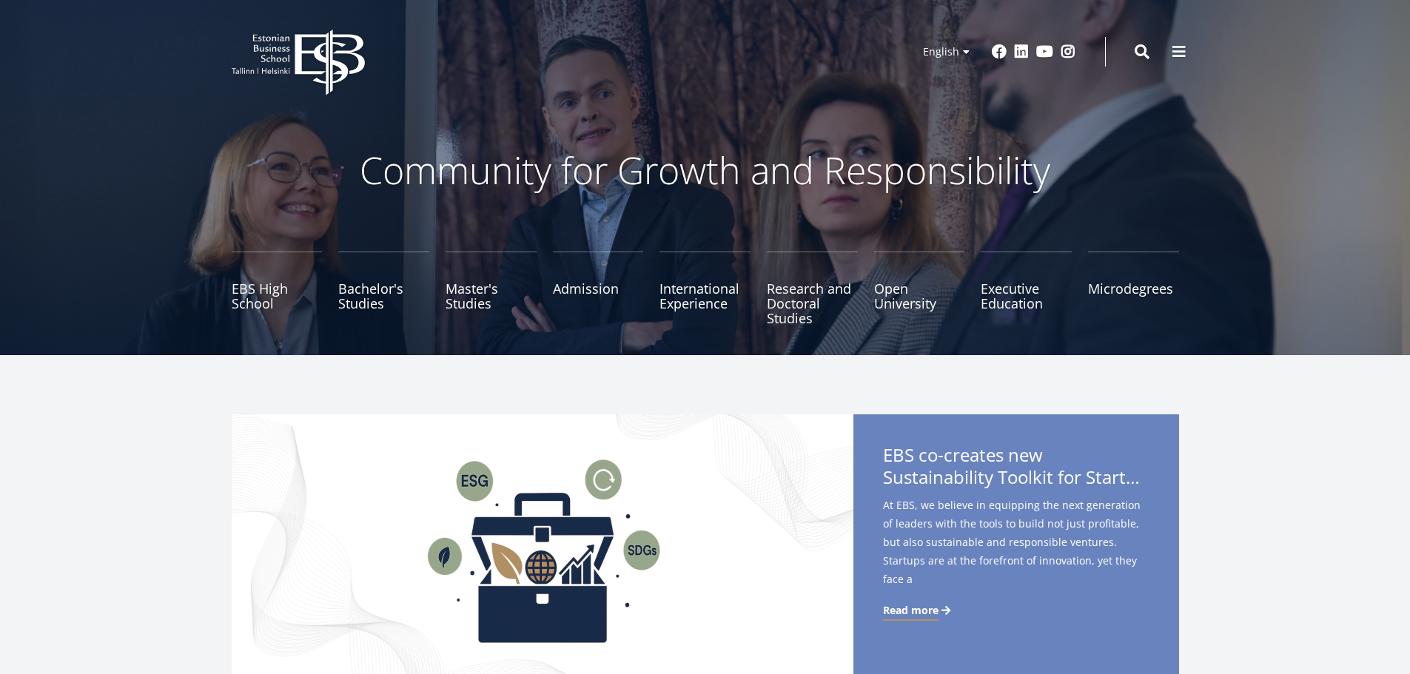  I want to click on a: Read more, so click(918, 611).